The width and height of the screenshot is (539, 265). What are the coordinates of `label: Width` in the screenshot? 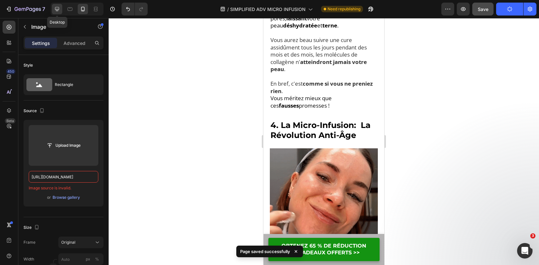 It's located at (29, 259).